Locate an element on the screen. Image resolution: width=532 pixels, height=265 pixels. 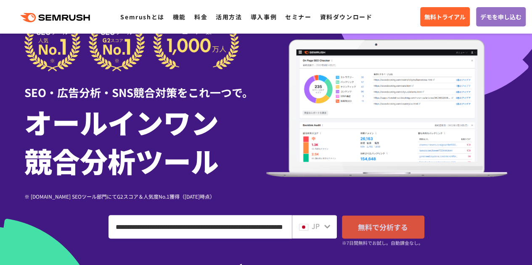
a: 資料ダウンロード is located at coordinates (345, 17).